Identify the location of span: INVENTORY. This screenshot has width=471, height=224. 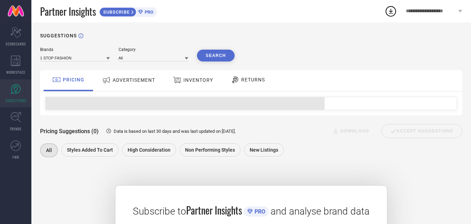
(198, 80).